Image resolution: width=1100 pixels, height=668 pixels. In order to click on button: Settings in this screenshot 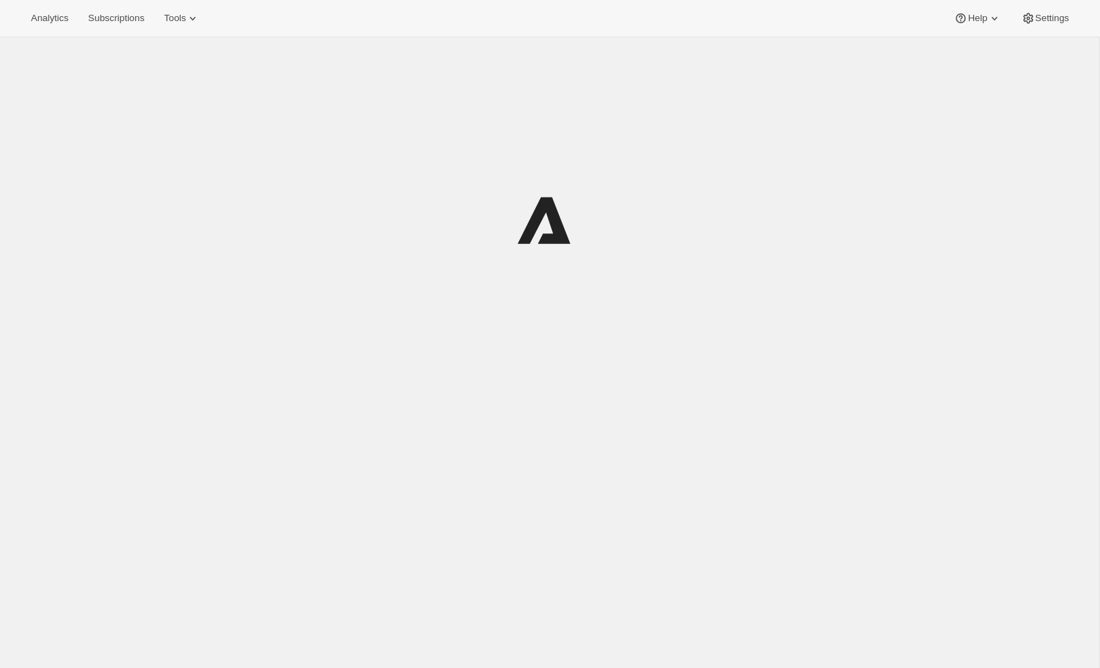, I will do `click(1045, 18)`.